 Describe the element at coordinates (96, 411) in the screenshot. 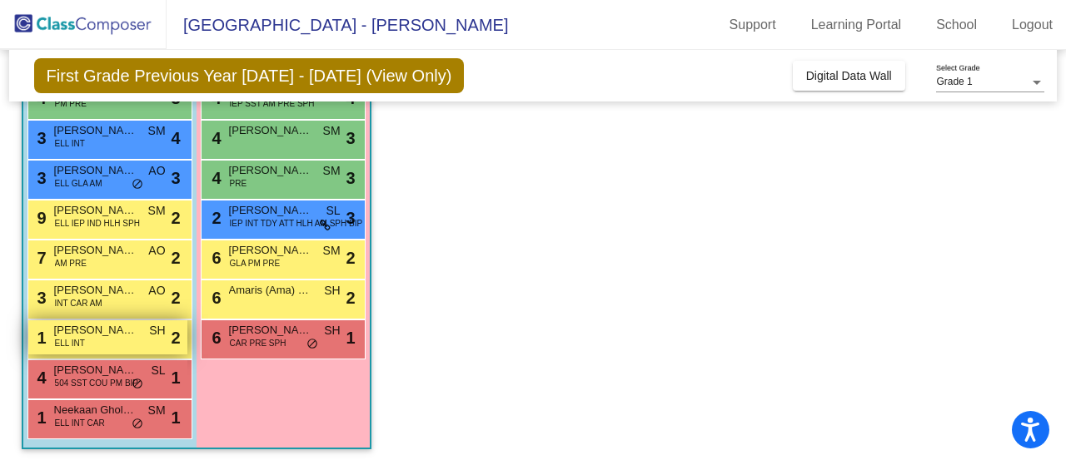

I see `span: Neekaan Gholamshahi` at that location.